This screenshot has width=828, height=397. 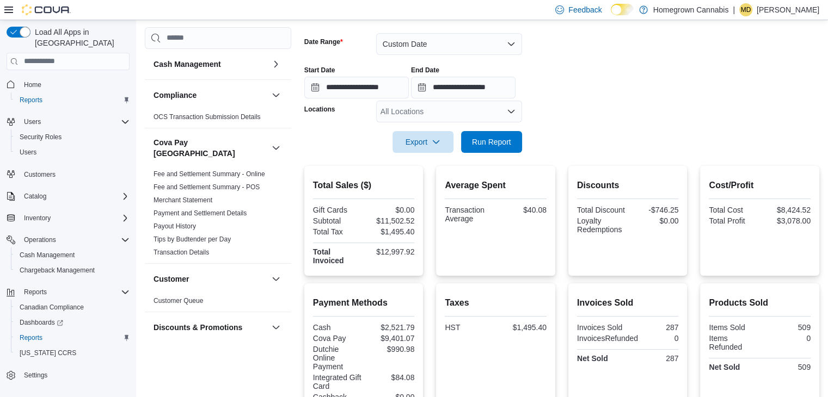 What do you see at coordinates (746, 10) in the screenshot?
I see `span: MD` at bounding box center [746, 10].